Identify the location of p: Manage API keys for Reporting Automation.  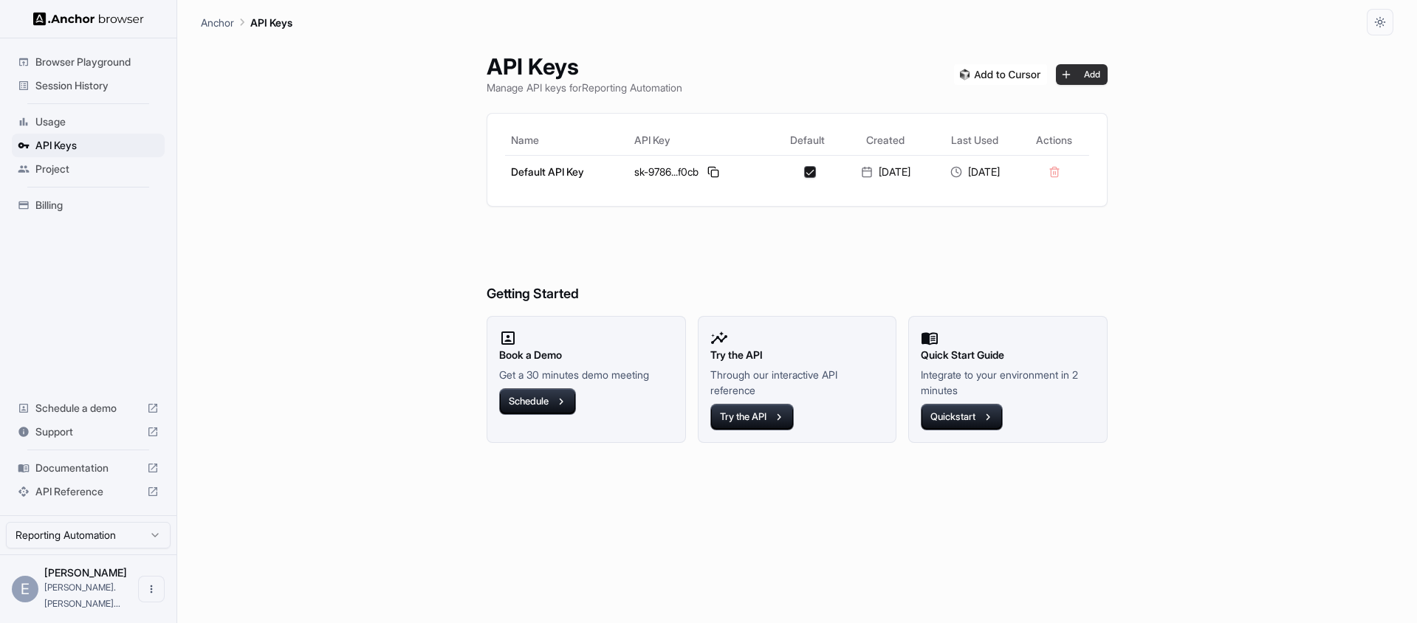
(584, 87).